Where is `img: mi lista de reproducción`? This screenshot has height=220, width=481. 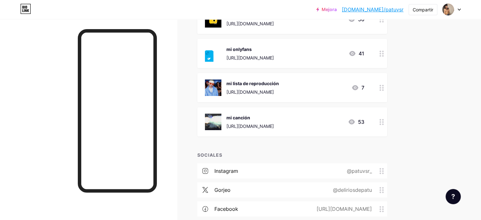
img: mi lista de reproducción is located at coordinates (213, 88).